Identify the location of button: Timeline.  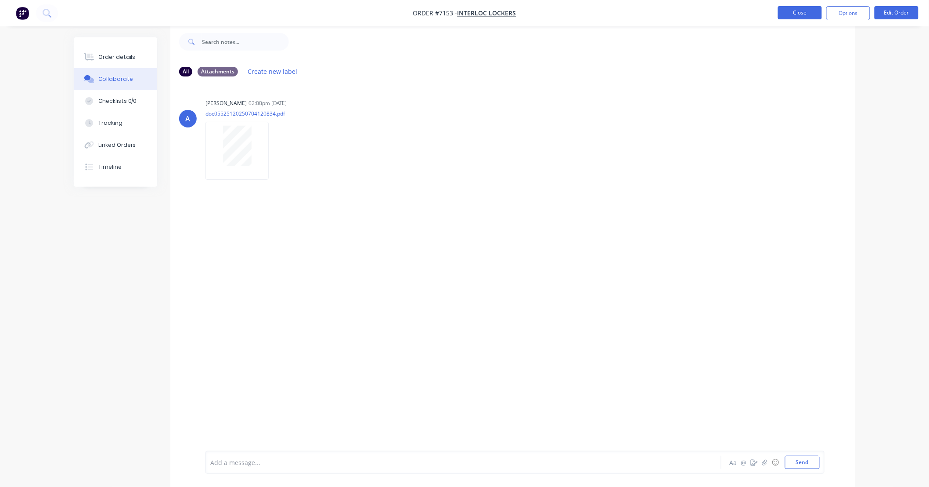
(116, 167).